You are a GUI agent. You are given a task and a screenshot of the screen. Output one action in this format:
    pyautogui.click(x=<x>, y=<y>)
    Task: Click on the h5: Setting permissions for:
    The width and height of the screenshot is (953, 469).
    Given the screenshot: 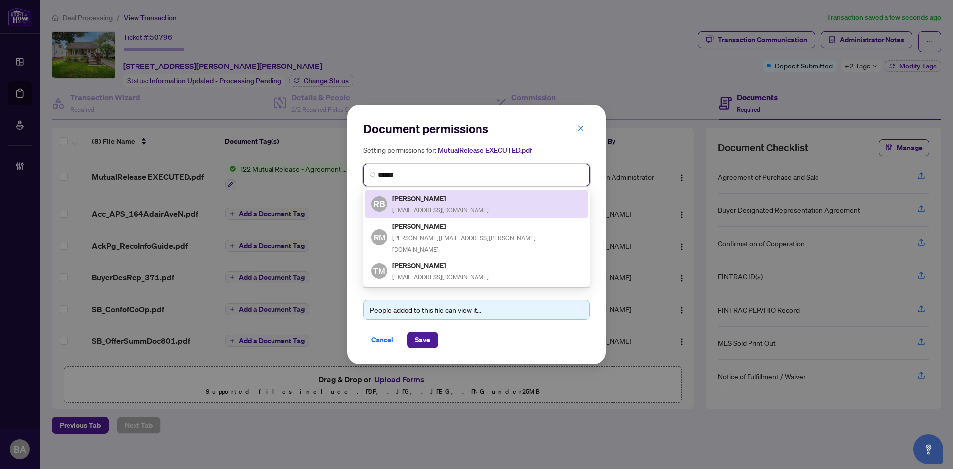 What is the action you would take?
    pyautogui.click(x=476, y=150)
    